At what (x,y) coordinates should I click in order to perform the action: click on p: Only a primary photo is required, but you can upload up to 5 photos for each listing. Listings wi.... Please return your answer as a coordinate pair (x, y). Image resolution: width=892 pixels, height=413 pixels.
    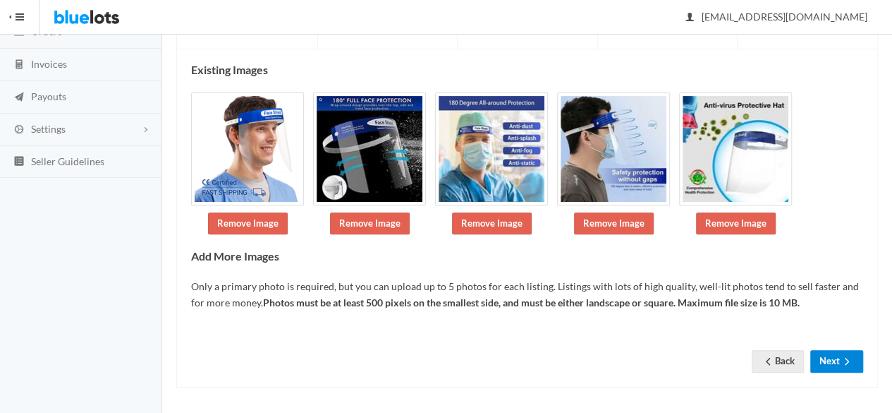
    Looking at the image, I should click on (527, 294).